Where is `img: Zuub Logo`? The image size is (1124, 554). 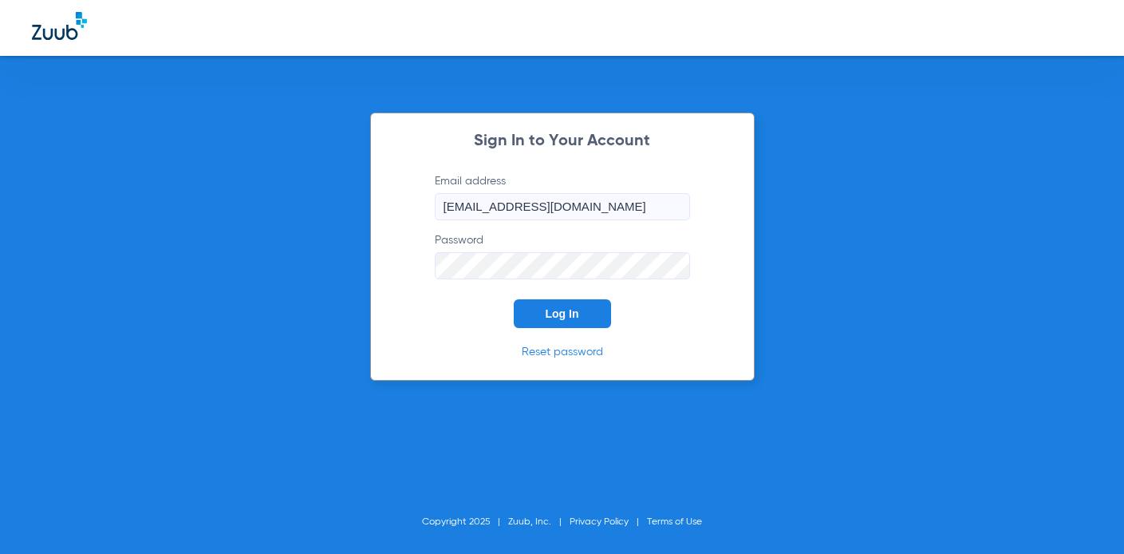
img: Zuub Logo is located at coordinates (59, 26).